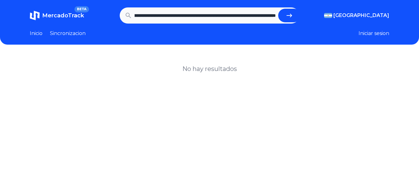  Describe the element at coordinates (68, 34) in the screenshot. I see `a: Sincronizacion` at that location.